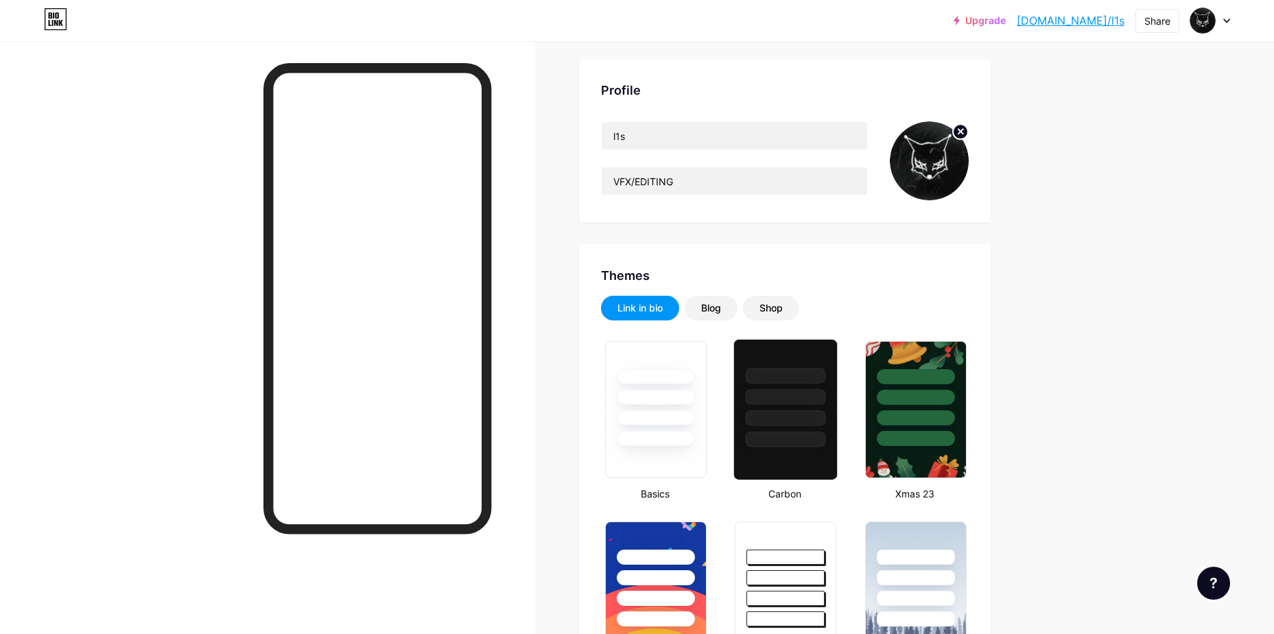 The height and width of the screenshot is (634, 1274). What do you see at coordinates (785, 275) in the screenshot?
I see `div: Themes` at bounding box center [785, 275].